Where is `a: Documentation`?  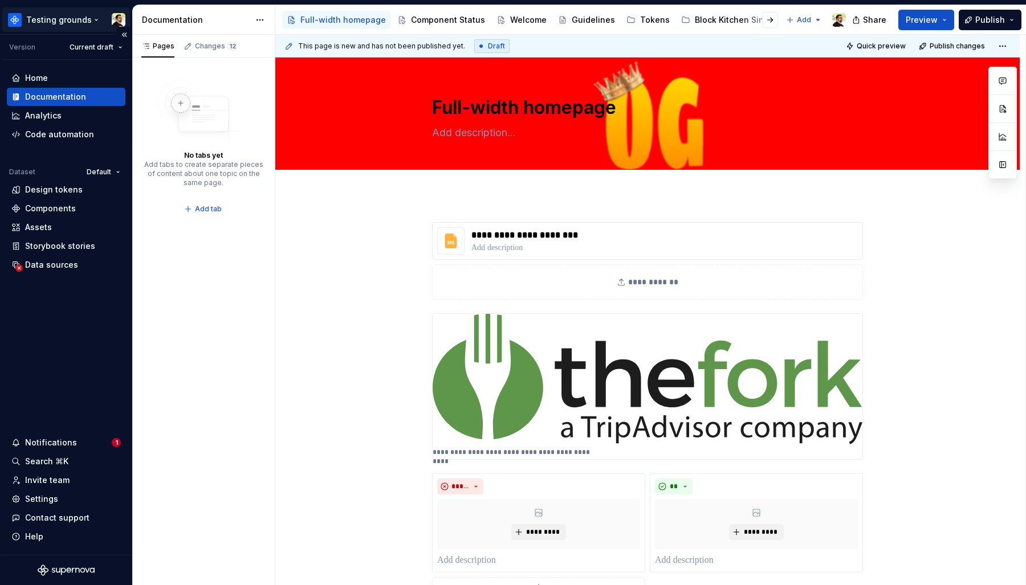
a: Documentation is located at coordinates (66, 97).